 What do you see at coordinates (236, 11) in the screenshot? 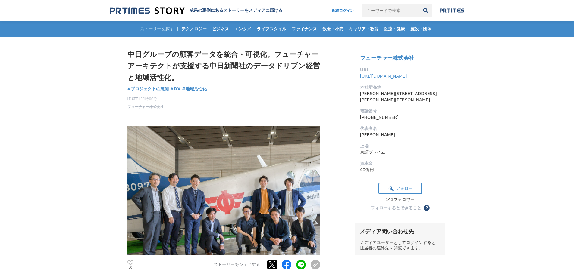
I see `h2: 成果の裏側にあるストーリーをメディアに届ける` at bounding box center [236, 11].